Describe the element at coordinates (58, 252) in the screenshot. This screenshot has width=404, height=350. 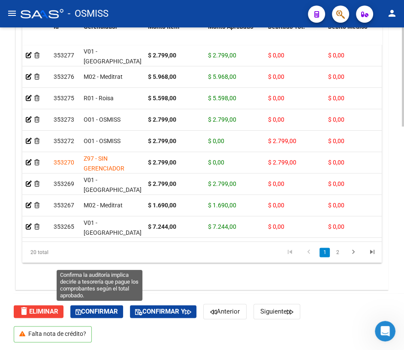
I see `div: 20 total` at that location.